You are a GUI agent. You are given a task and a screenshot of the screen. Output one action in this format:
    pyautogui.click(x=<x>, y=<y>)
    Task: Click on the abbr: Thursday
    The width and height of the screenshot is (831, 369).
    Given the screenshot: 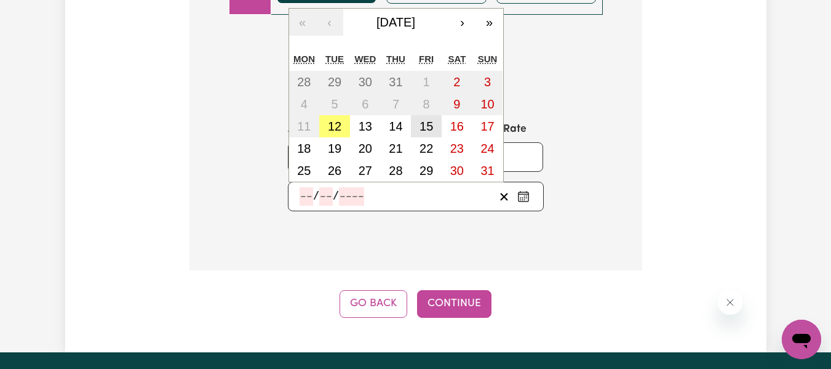 What is the action you would take?
    pyautogui.click(x=396, y=58)
    